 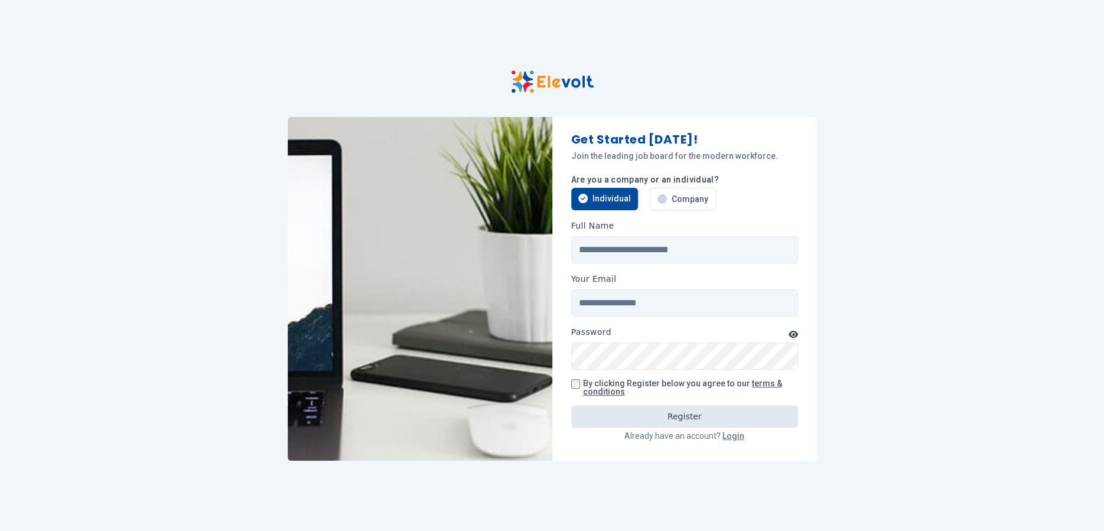 What do you see at coordinates (685, 180) in the screenshot?
I see `p: Are you a company or an individual?` at bounding box center [685, 180].